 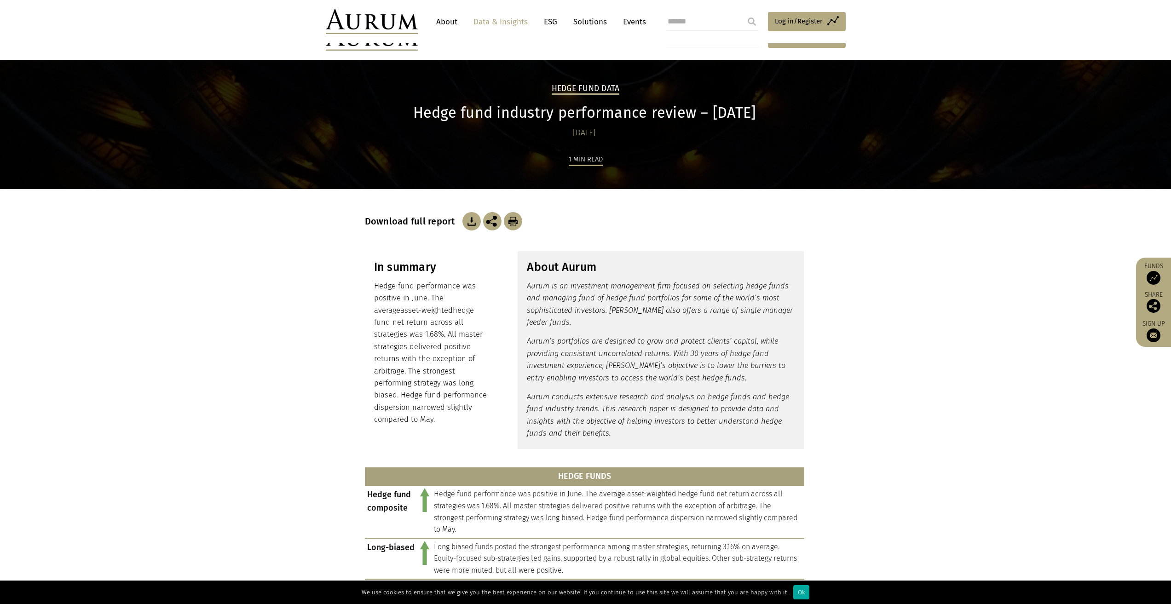 I want to click on td: Hedge fund composite, so click(x=391, y=512).